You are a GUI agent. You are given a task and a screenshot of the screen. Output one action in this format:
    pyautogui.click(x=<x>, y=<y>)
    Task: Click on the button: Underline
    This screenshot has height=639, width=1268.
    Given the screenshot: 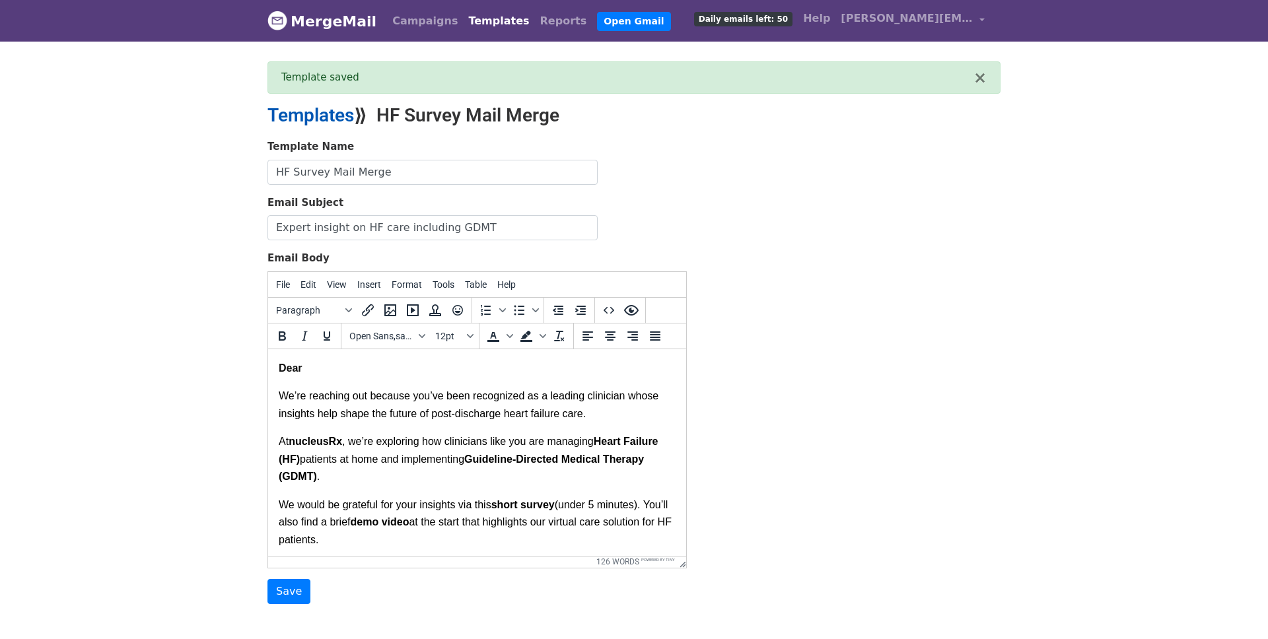 What is the action you would take?
    pyautogui.click(x=327, y=336)
    